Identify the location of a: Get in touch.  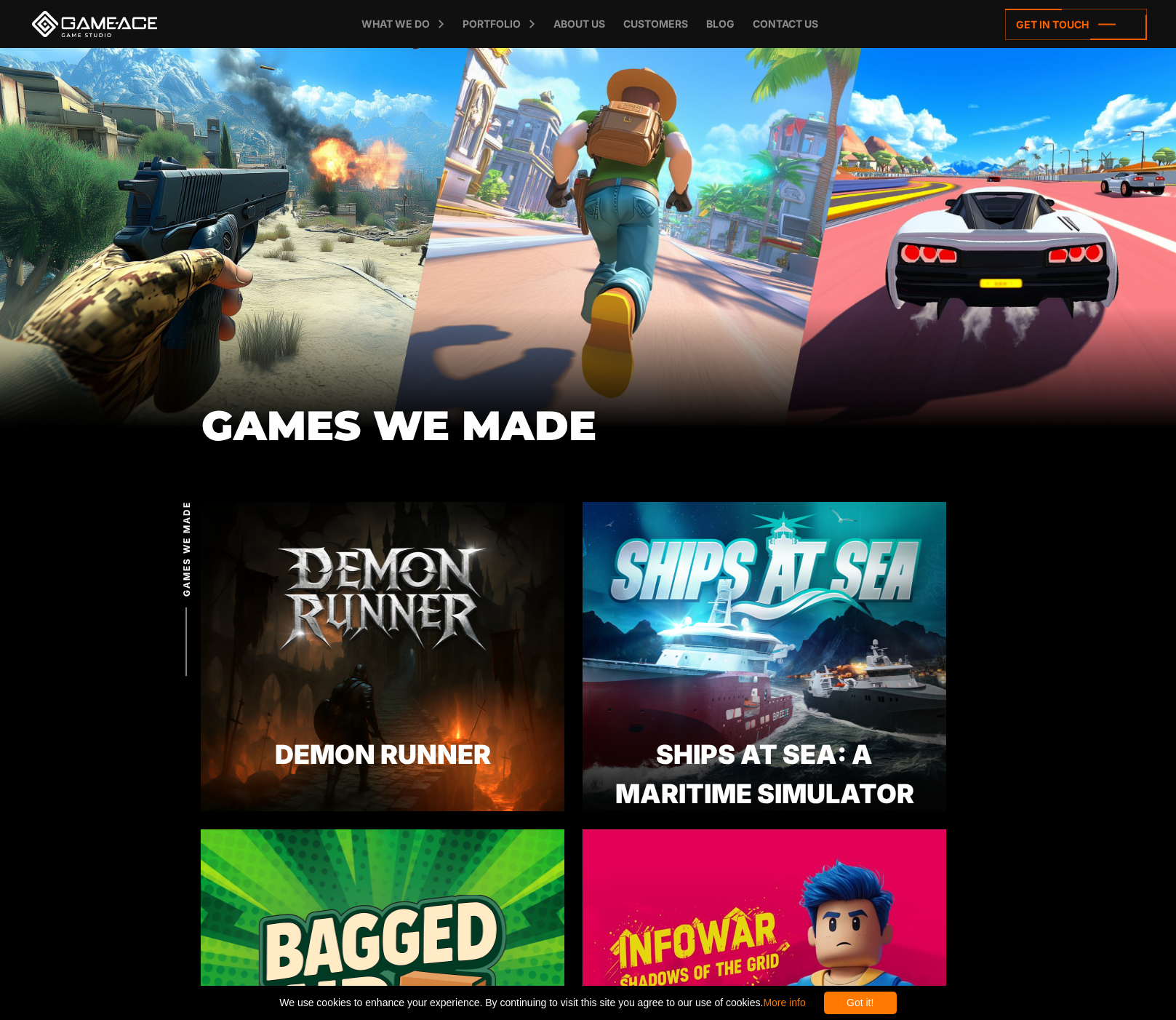
(1076, 24).